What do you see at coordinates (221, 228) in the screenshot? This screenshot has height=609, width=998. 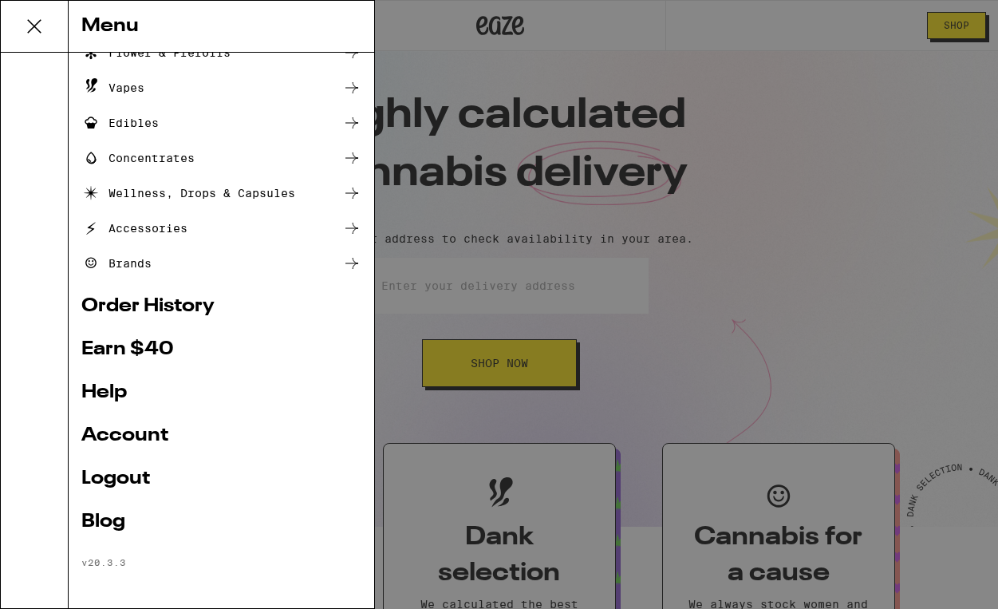 I see `a: Accessories` at bounding box center [221, 228].